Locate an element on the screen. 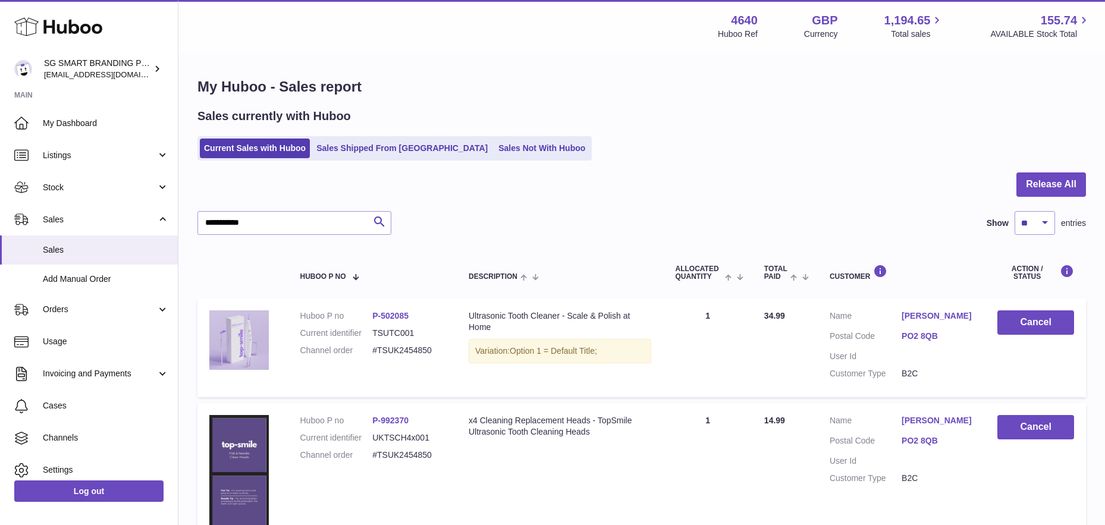 The height and width of the screenshot is (525, 1105). div: SG SMART BRANDING PTE. LTD. is located at coordinates (98, 69).